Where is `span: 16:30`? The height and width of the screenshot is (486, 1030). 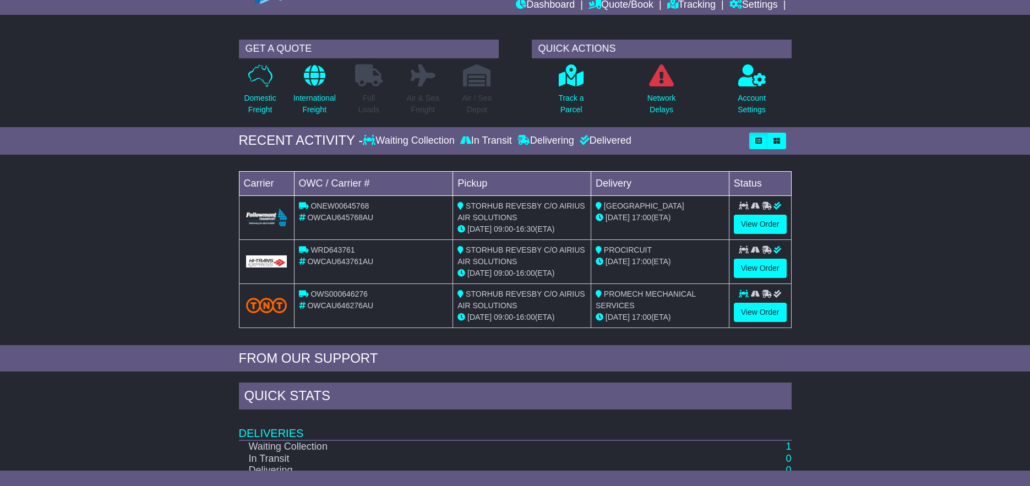 span: 16:30 is located at coordinates (525, 229).